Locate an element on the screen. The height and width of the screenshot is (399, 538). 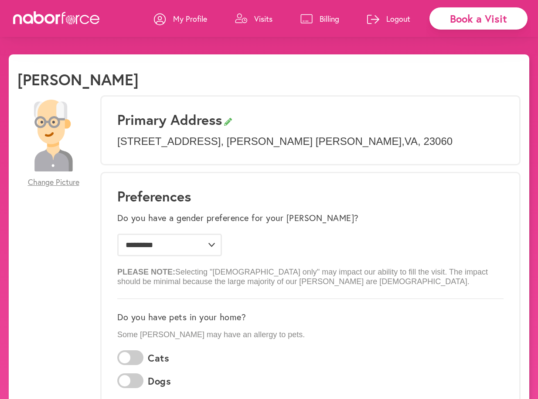
a: My Profile is located at coordinates (180, 19).